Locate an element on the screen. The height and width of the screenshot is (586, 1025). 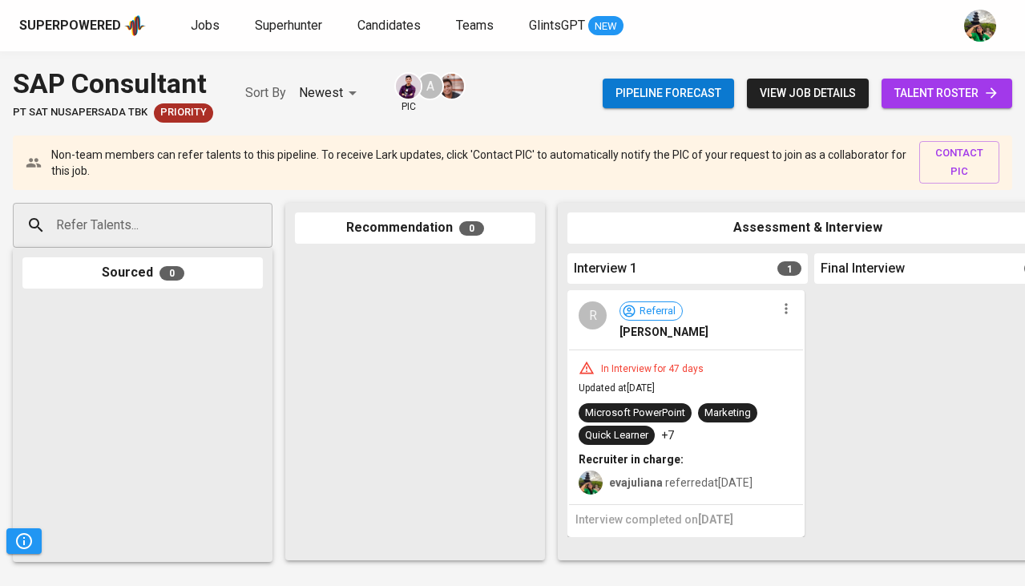
b: Recruiter in charge: is located at coordinates (630, 459).